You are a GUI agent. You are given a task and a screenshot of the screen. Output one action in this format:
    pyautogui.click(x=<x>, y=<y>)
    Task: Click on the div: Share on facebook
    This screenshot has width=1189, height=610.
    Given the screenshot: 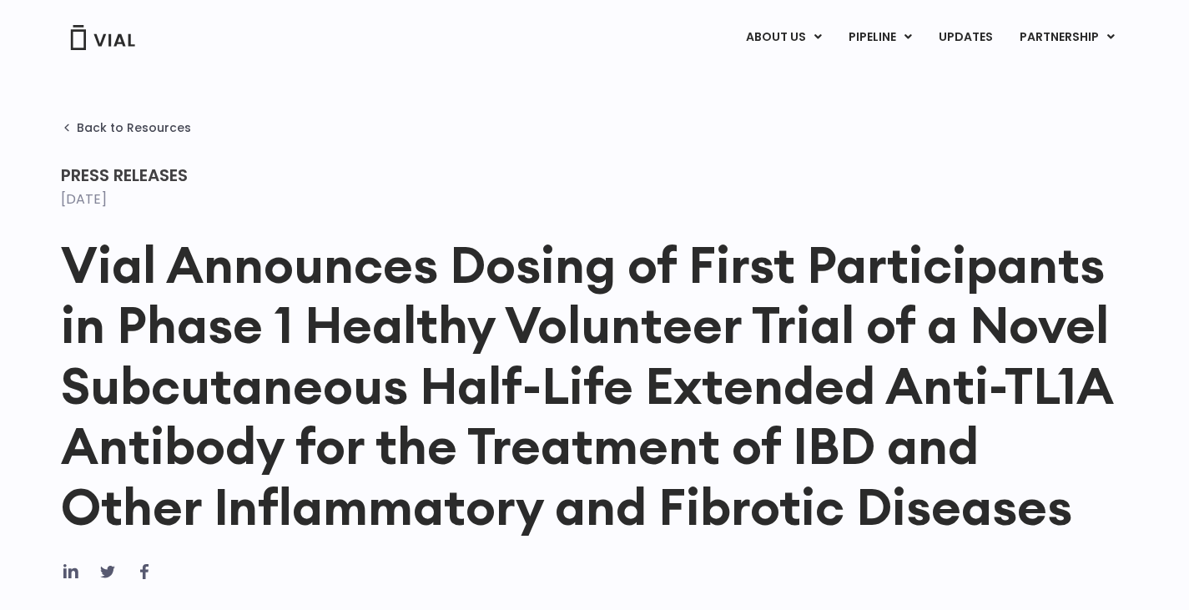 What is the action you would take?
    pyautogui.click(x=144, y=572)
    